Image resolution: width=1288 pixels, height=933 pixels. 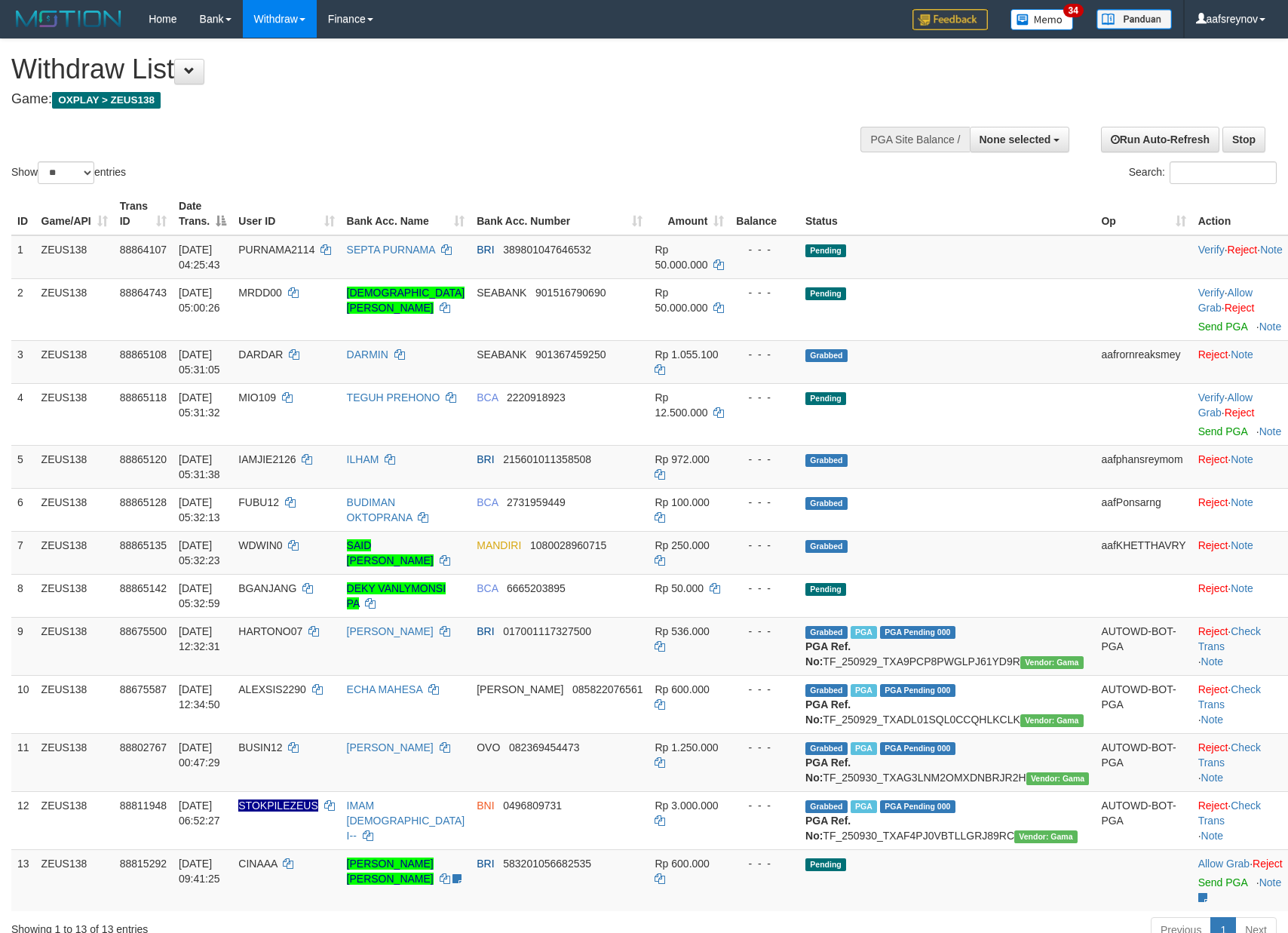 What do you see at coordinates (682, 502) in the screenshot?
I see `span: Rp 100.000` at bounding box center [682, 502].